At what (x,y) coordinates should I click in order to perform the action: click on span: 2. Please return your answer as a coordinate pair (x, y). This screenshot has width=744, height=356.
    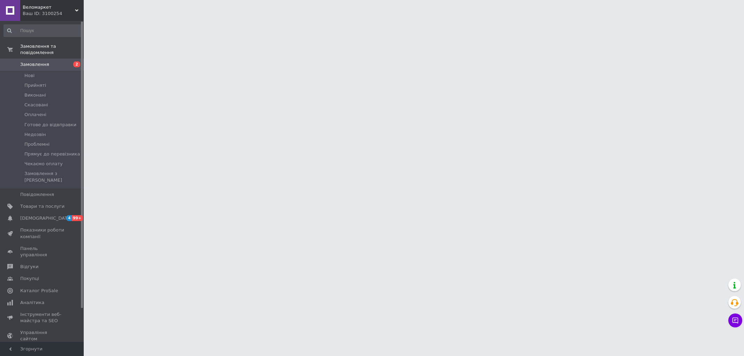
    Looking at the image, I should click on (77, 64).